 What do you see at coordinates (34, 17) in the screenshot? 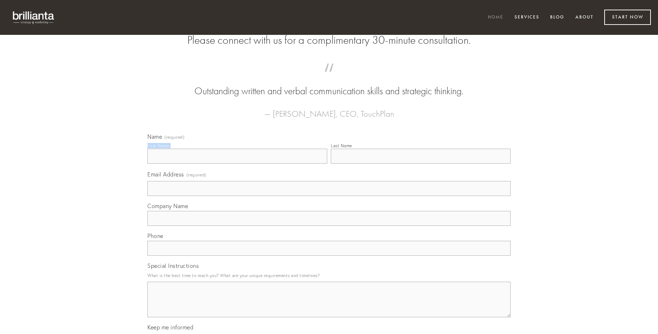
I see `img: brillianta - research, strategy, marketing` at bounding box center [34, 17].